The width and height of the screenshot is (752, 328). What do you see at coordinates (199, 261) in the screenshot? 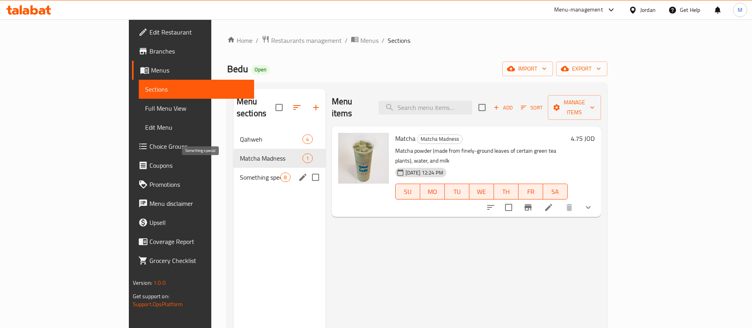
I see `span: Grocery Checklist` at bounding box center [199, 261].